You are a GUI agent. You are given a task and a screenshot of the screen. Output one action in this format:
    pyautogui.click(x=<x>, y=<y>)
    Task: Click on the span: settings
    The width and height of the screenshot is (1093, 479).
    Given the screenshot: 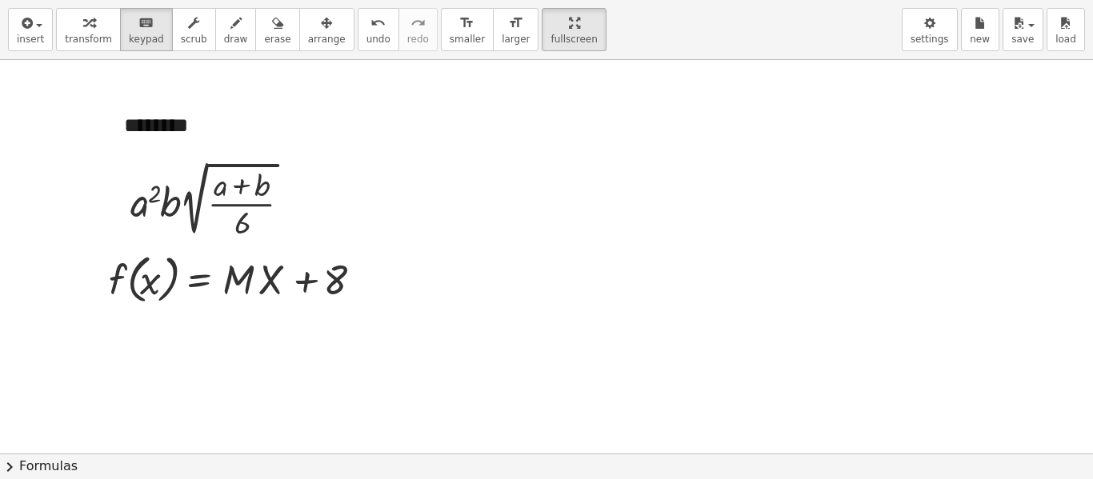 What is the action you would take?
    pyautogui.click(x=929, y=39)
    